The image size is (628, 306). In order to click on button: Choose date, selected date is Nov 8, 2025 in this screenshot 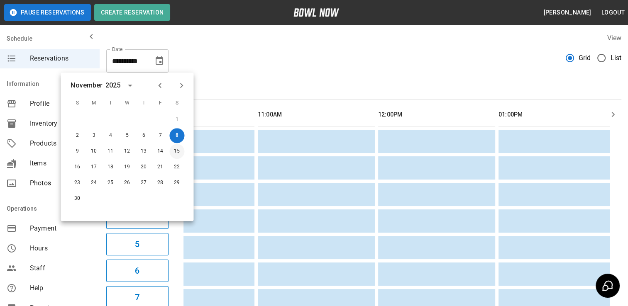, I will do `click(159, 61)`.